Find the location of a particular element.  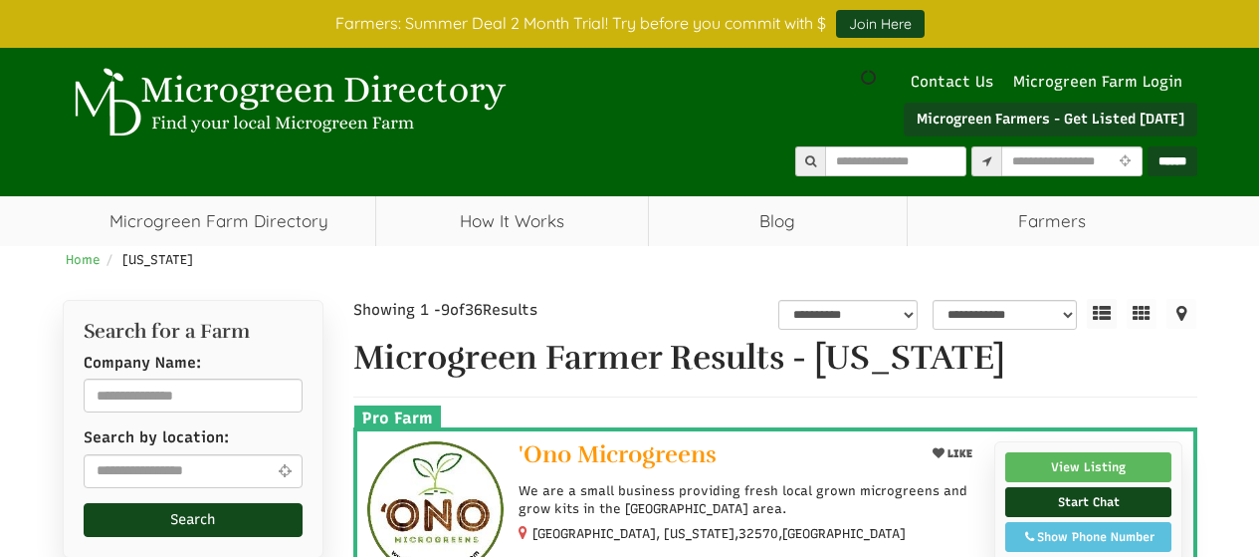

a: Microgreen Farm Directory is located at coordinates (219, 221).